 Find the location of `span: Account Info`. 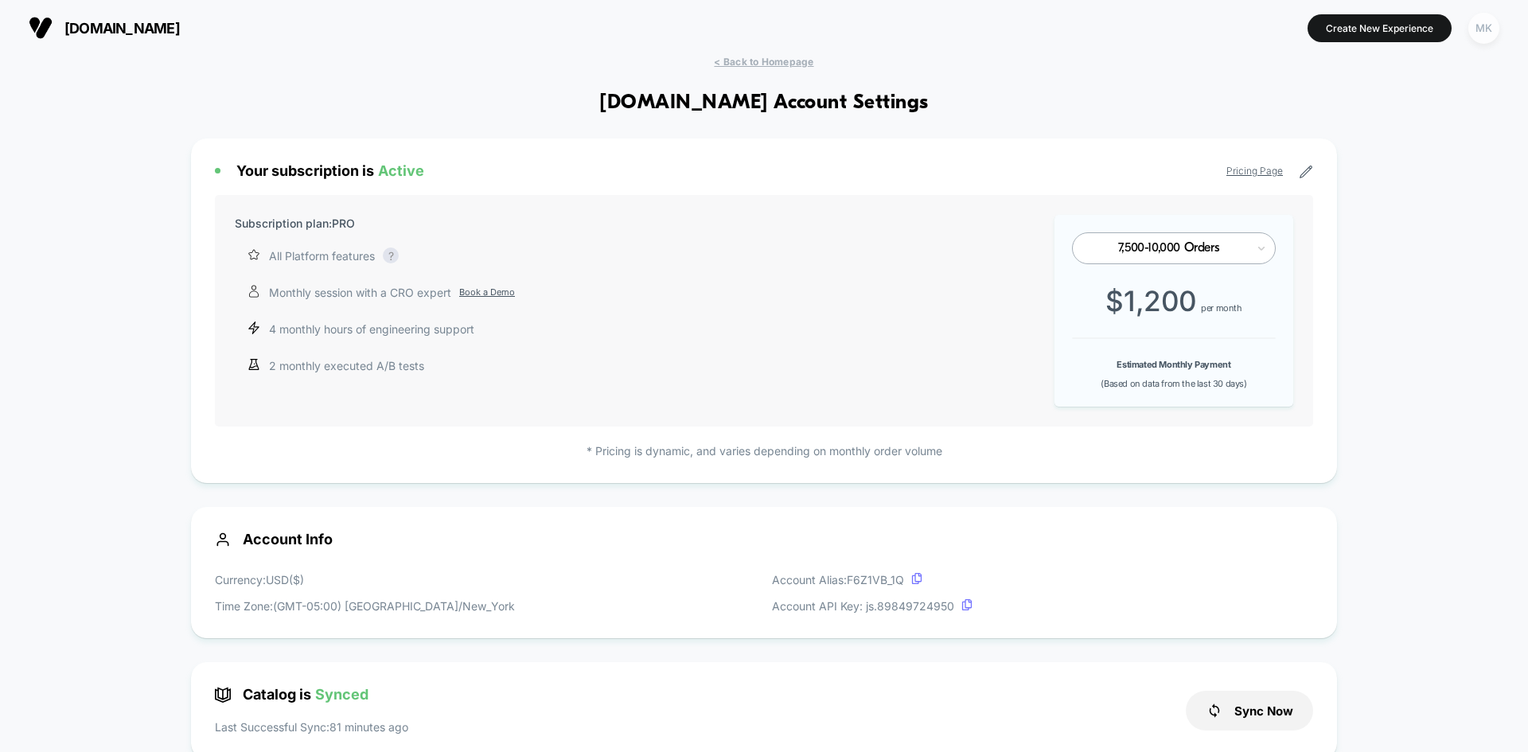

span: Account Info is located at coordinates (764, 539).